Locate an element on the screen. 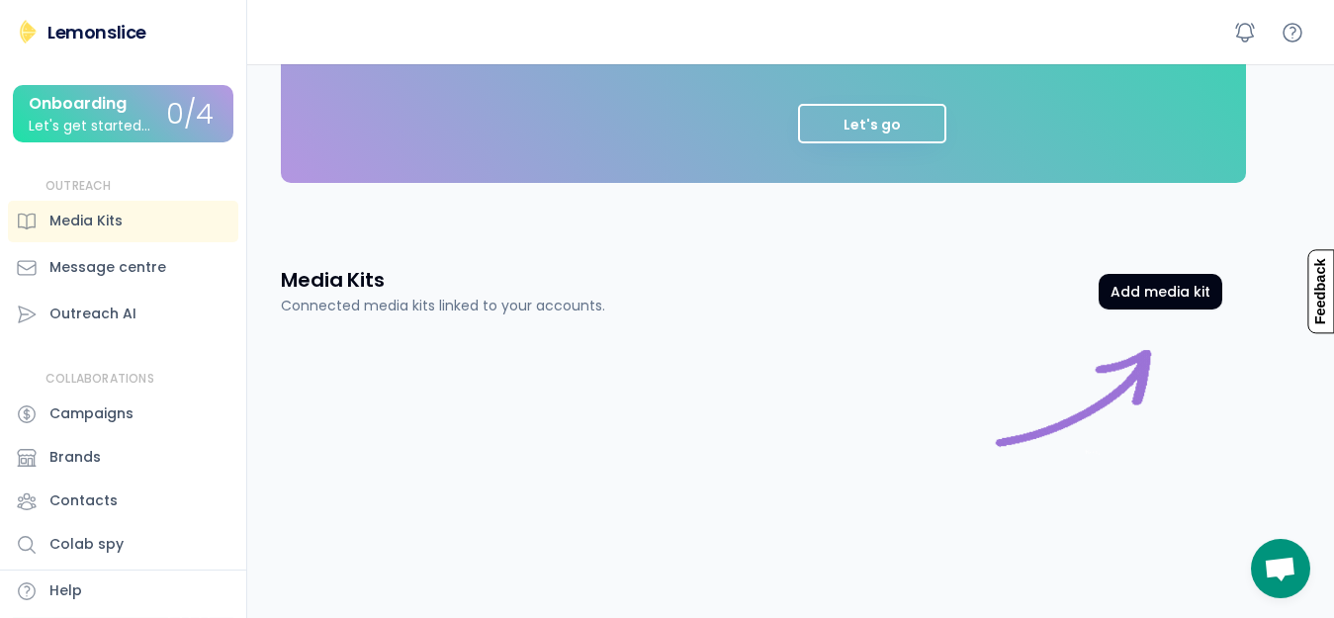 This screenshot has height=618, width=1334. img: Lemonslice is located at coordinates (28, 32).